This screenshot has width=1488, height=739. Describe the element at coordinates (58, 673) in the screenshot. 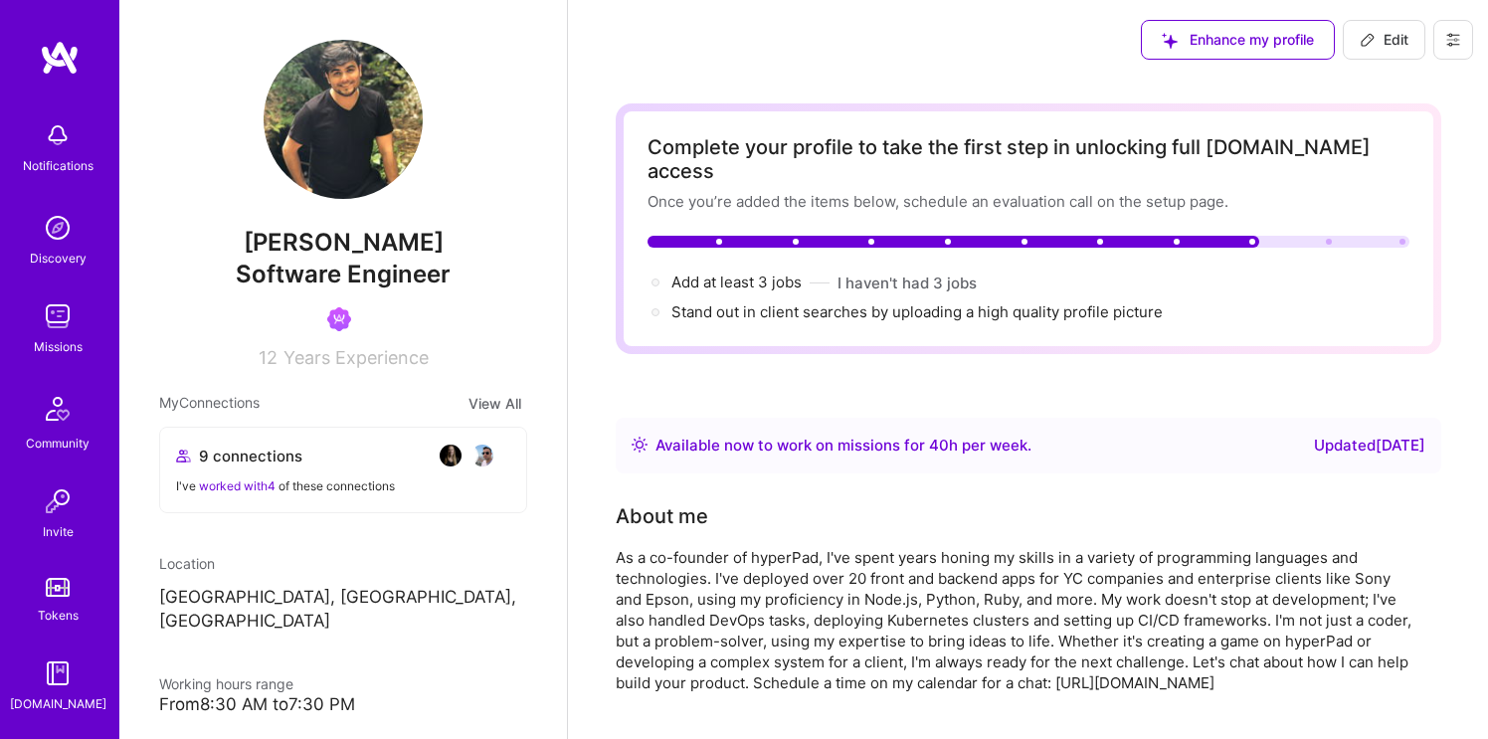

I see `img: guide book` at that location.